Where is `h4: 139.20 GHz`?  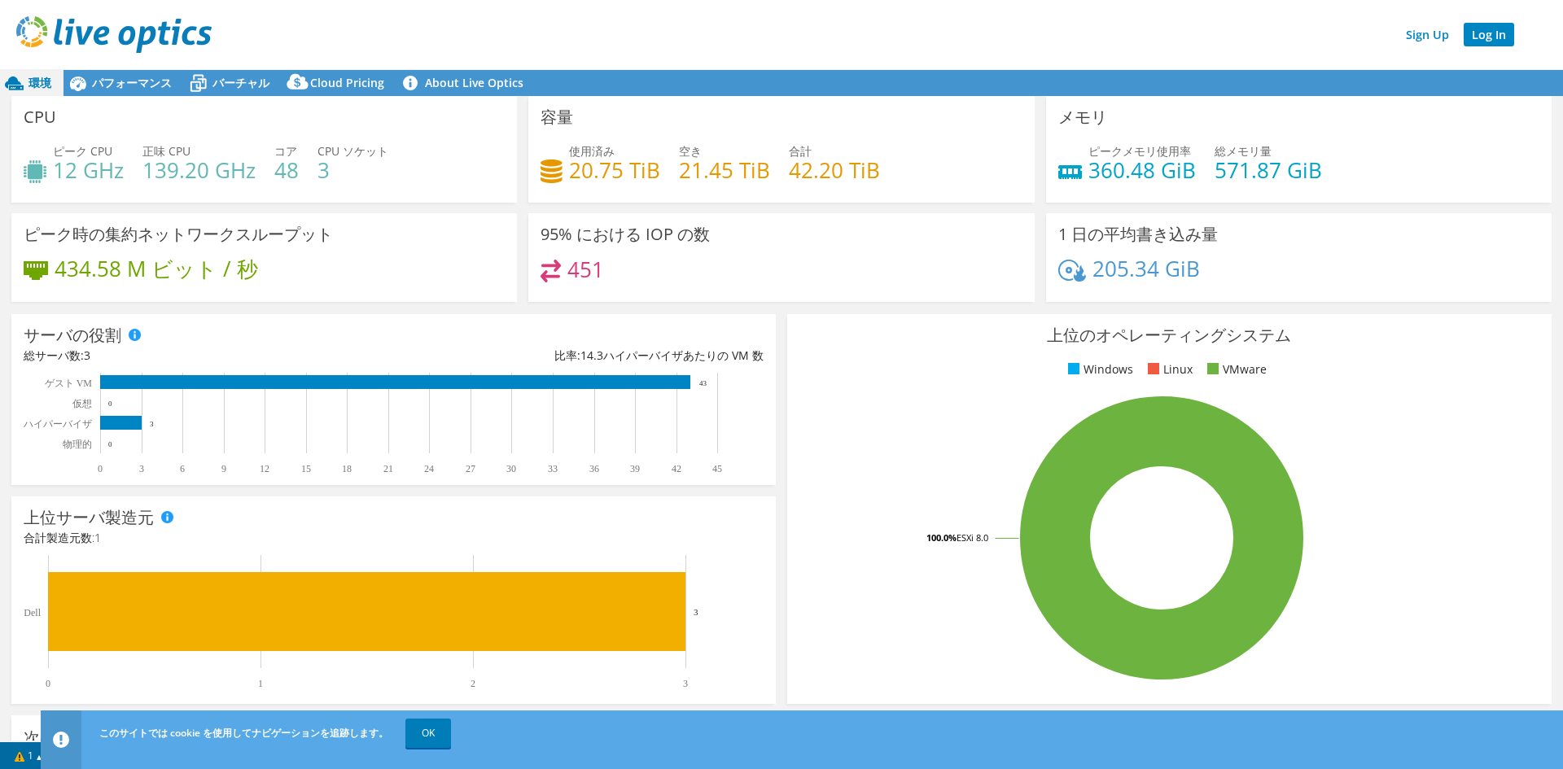
h4: 139.20 GHz is located at coordinates (199, 170).